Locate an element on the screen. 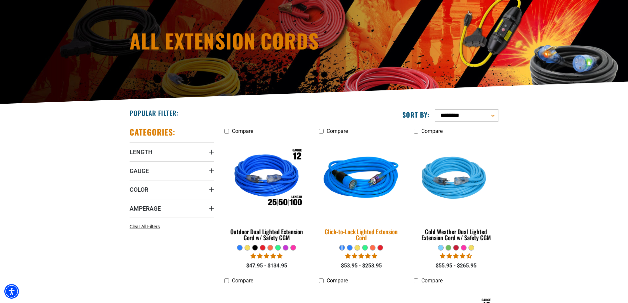  span: 4.81 stars is located at coordinates (266, 256).